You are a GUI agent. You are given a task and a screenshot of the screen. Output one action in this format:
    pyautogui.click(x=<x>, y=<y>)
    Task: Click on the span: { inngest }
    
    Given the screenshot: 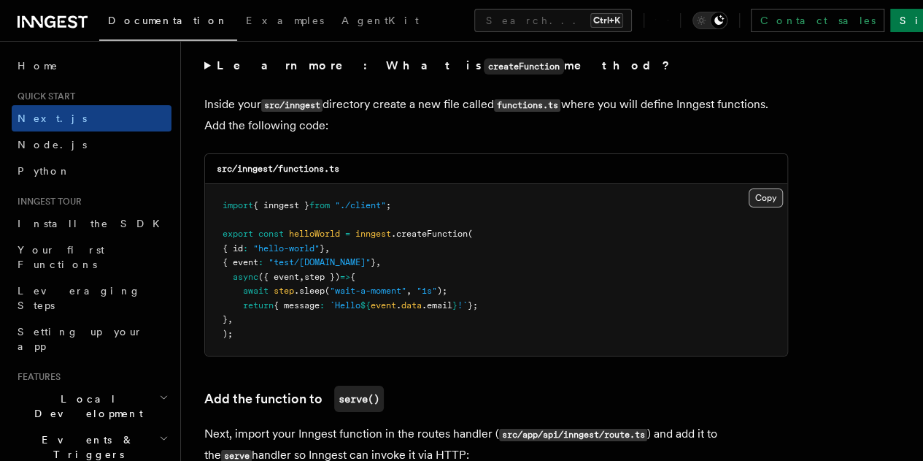 What is the action you would take?
    pyautogui.click(x=281, y=205)
    